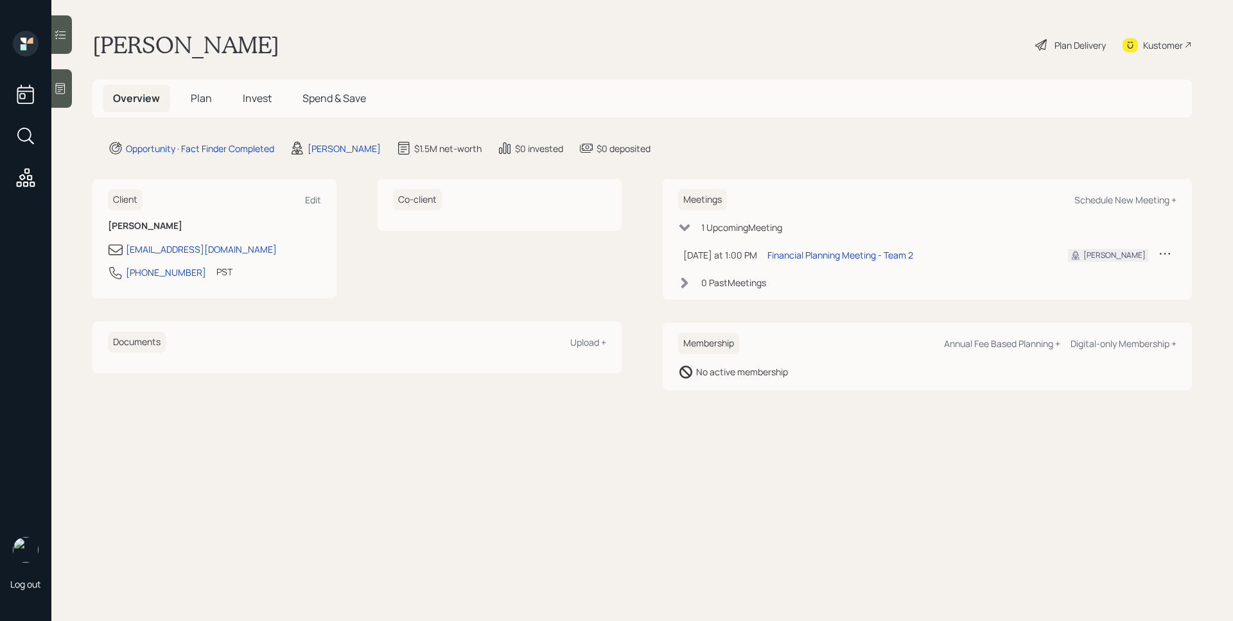 The image size is (1233, 621). Describe the element at coordinates (136, 98) in the screenshot. I see `span: Overview` at that location.